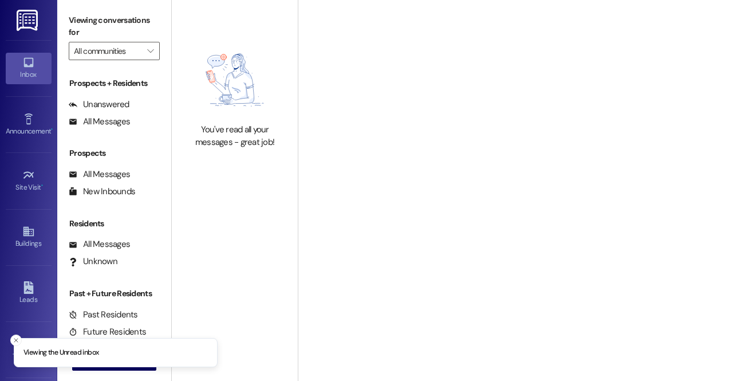 The width and height of the screenshot is (733, 381). What do you see at coordinates (103, 314) in the screenshot?
I see `div: Past Residents` at bounding box center [103, 314].